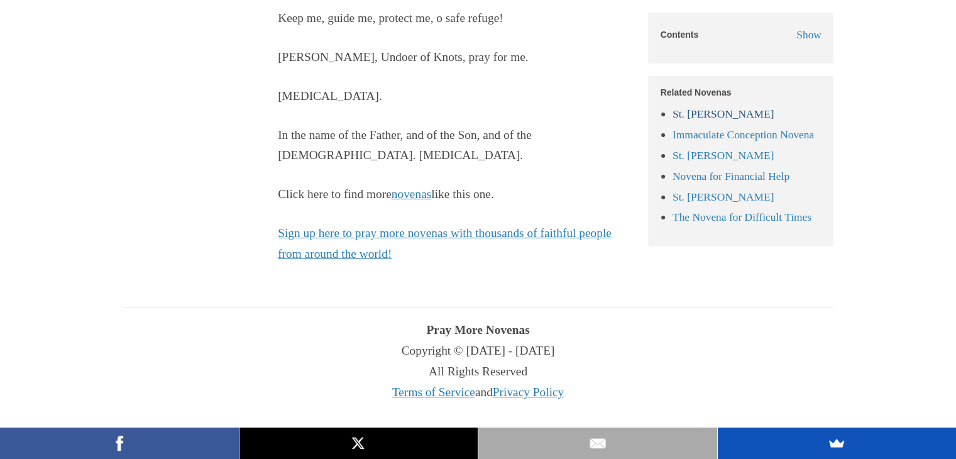 The width and height of the screenshot is (956, 459). I want to click on a: novenas, so click(411, 194).